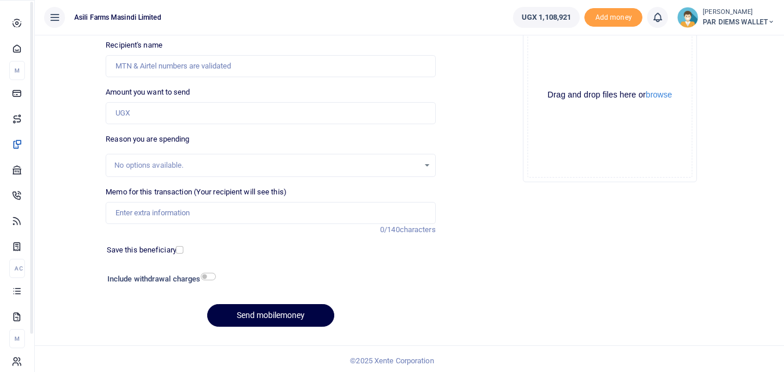  I want to click on label: Recipient's name, so click(134, 45).